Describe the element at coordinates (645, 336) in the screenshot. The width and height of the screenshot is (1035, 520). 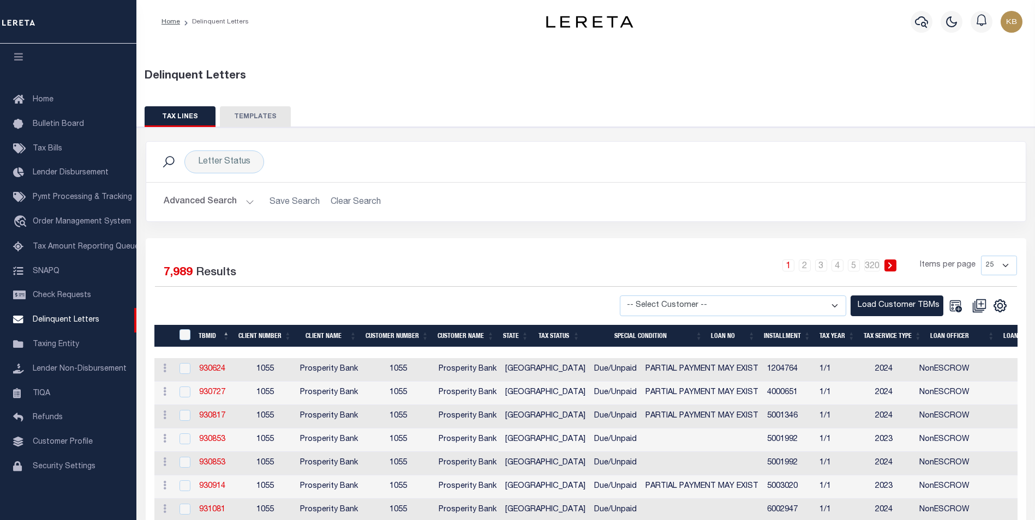
I see `th: Special Condition: activate to sort column ascending` at that location.